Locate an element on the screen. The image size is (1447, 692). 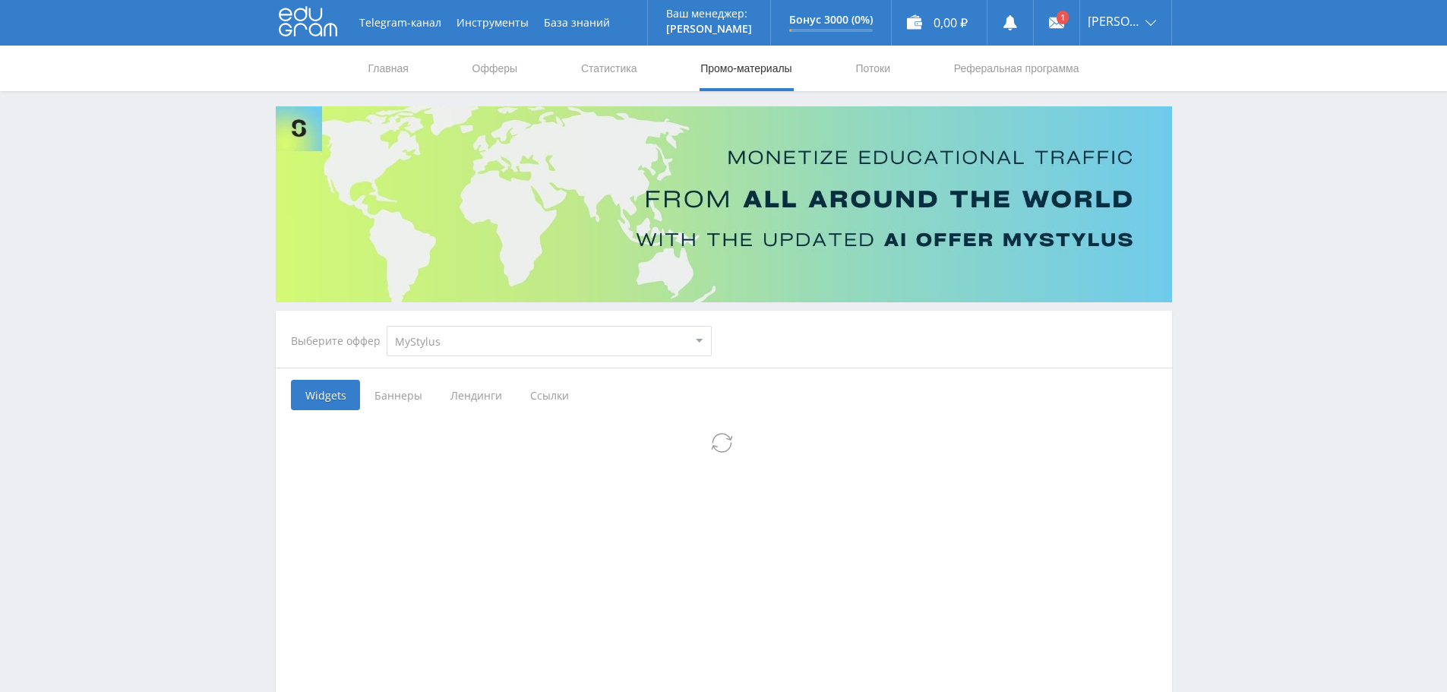
span: Лендинги is located at coordinates (475, 395).